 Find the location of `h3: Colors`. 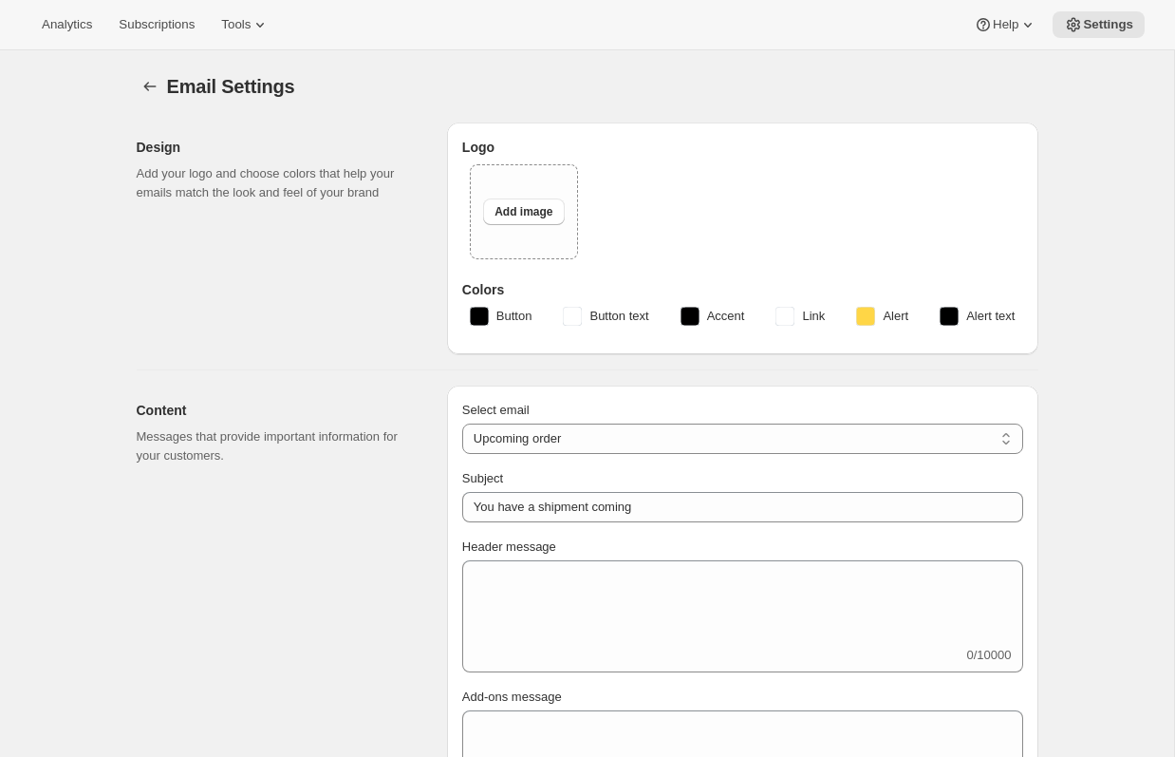

h3: Colors is located at coordinates (742, 290).